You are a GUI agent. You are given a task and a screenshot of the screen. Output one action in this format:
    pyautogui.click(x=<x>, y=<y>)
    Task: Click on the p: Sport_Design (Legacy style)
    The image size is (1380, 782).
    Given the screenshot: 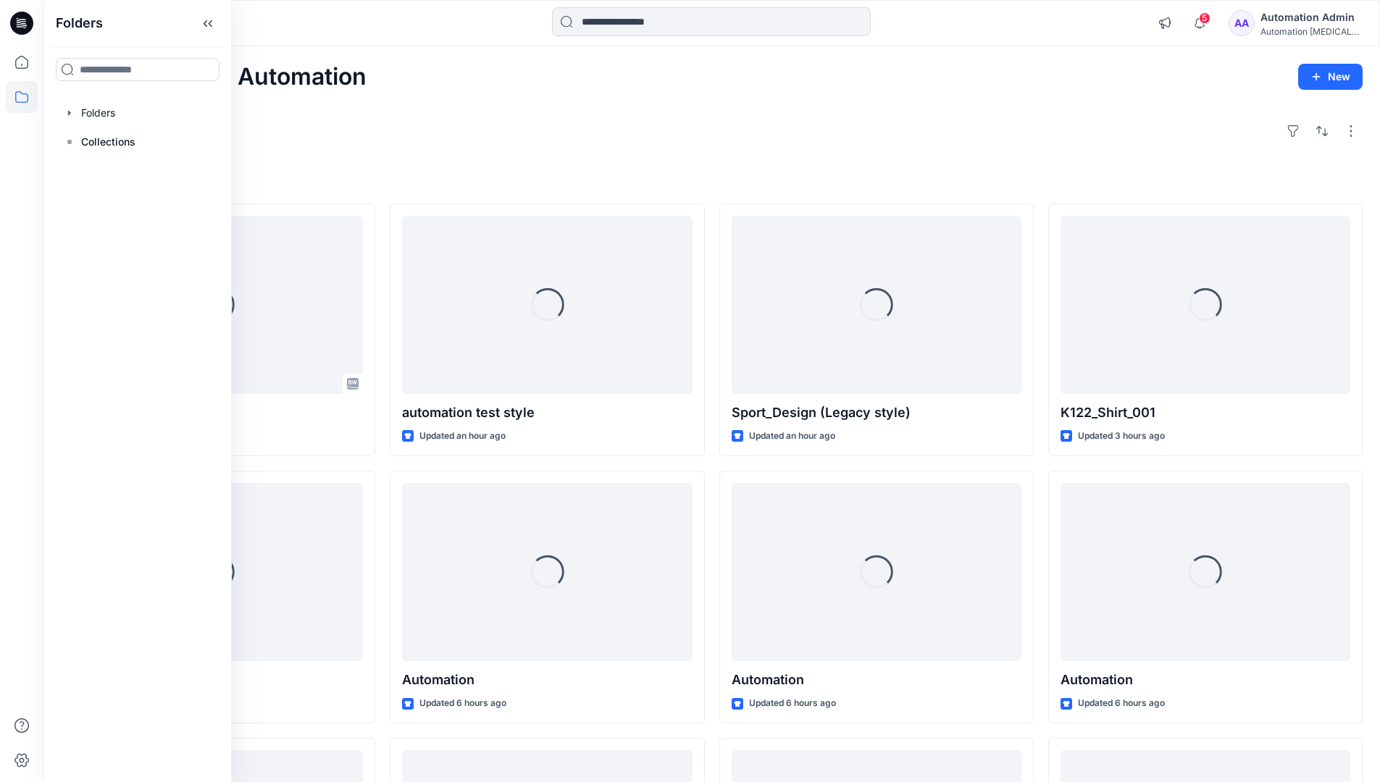 What is the action you would take?
    pyautogui.click(x=876, y=413)
    